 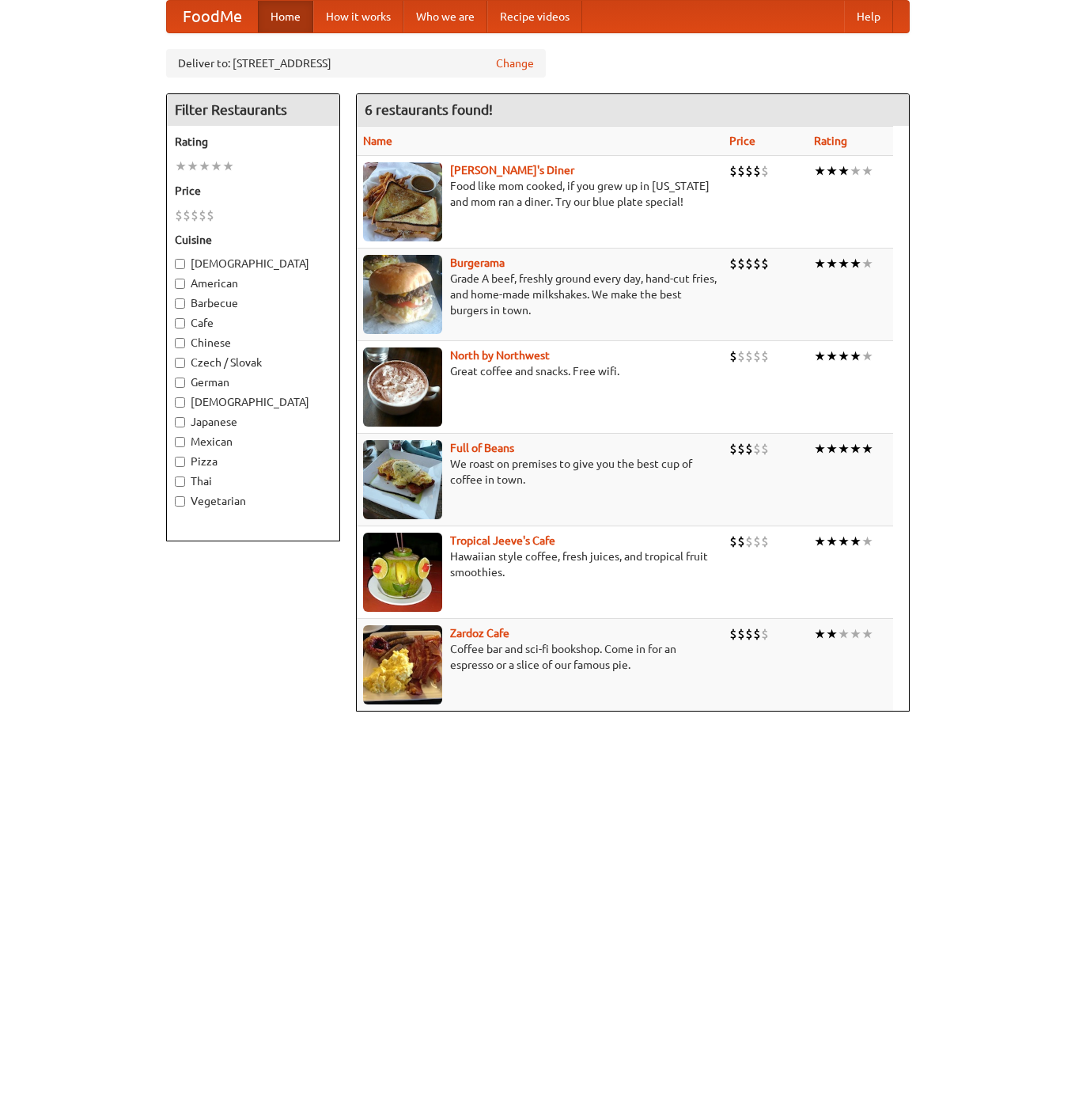 What do you see at coordinates (515, 63) in the screenshot?
I see `a: Change` at bounding box center [515, 63].